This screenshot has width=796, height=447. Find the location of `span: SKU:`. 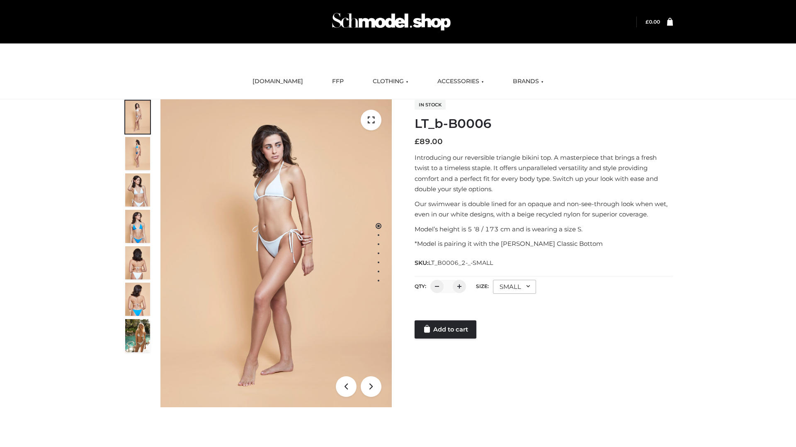

span: SKU: is located at coordinates (454, 263).